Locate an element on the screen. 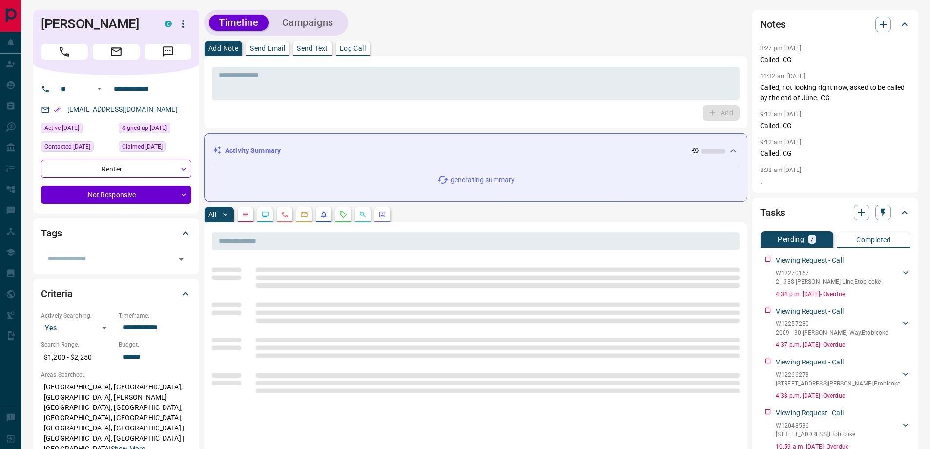 This screenshot has height=449, width=930. p: Search Range: is located at coordinates (77, 345).